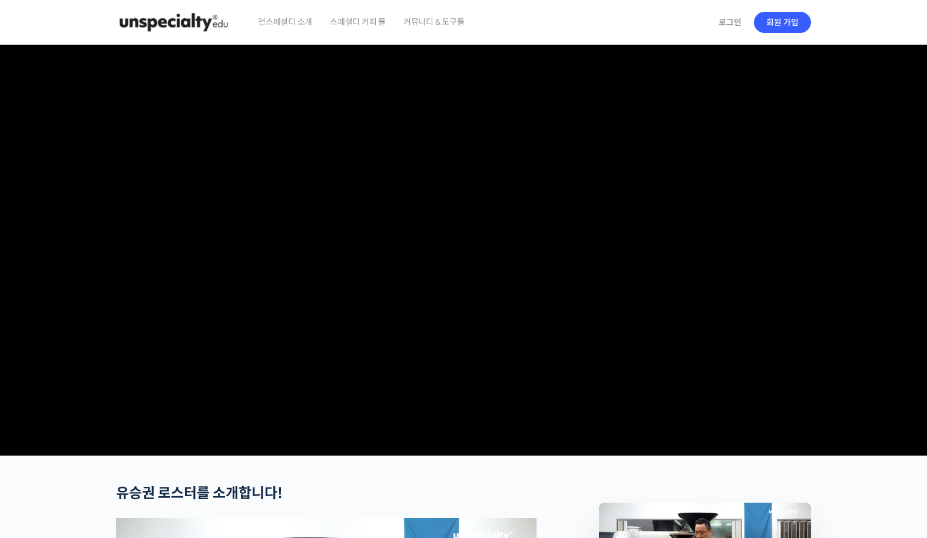  I want to click on a: 회원 가입, so click(782, 22).